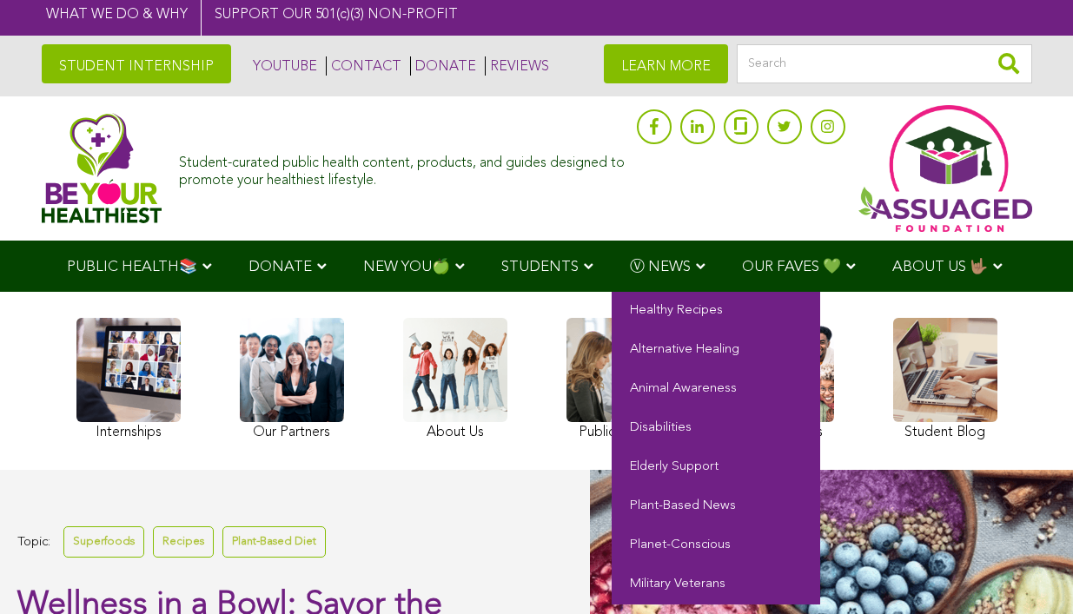  I want to click on a: DONATE, so click(443, 66).